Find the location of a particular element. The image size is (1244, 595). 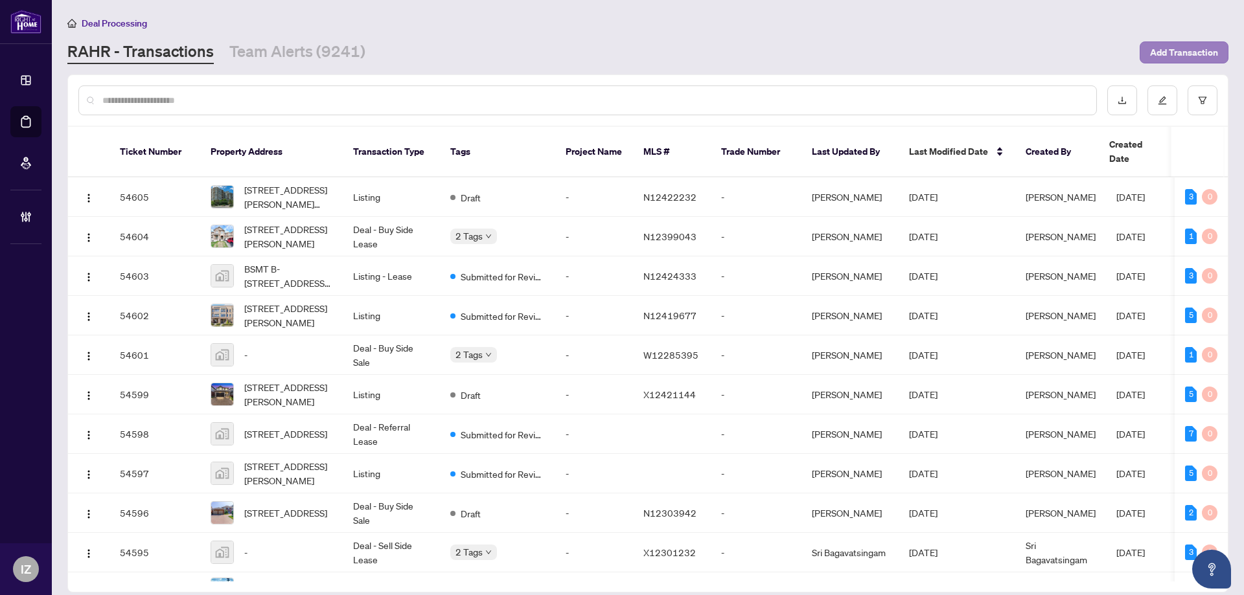

th: Project Name is located at coordinates (594, 152).